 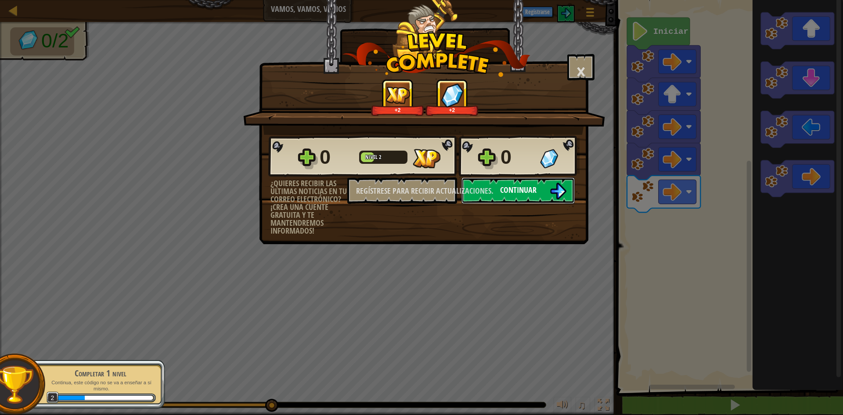 I want to click on font: ¿Quieres recibir las últimas noticias en tu correo electrónico? ¡Crea una cuente gratuita y te ma..., so click(x=309, y=207).